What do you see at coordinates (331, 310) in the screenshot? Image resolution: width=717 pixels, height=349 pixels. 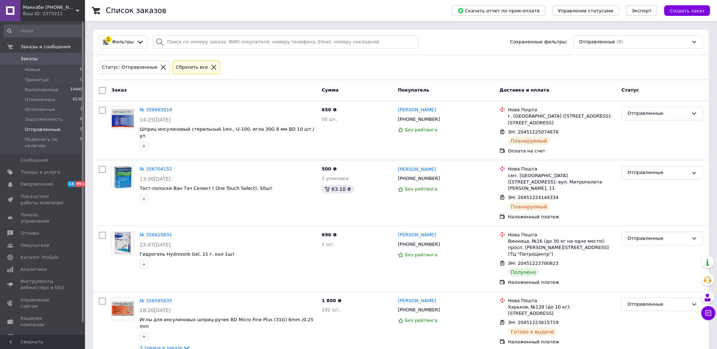 I see `span: 102 шт.` at bounding box center [331, 310].